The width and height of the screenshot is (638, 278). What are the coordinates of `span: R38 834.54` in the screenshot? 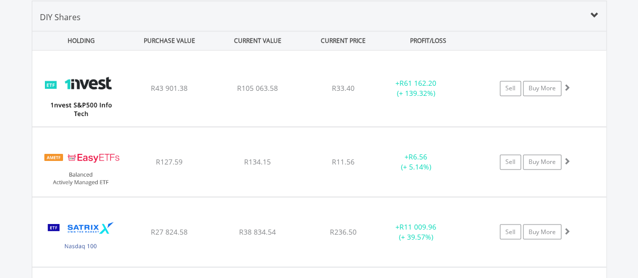 It's located at (257, 231).